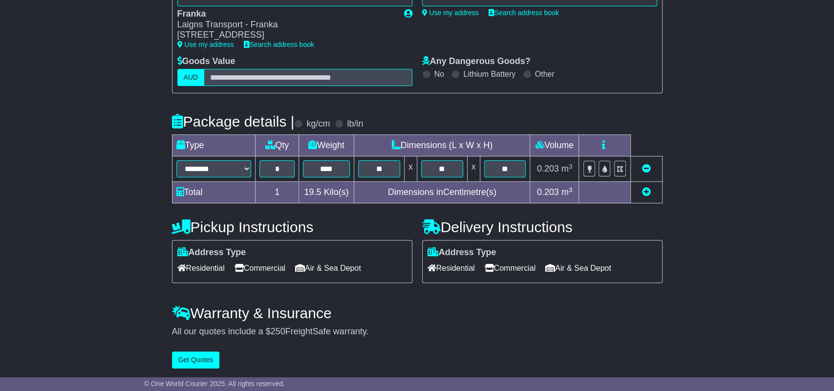 This screenshot has width=834, height=391. Describe the element at coordinates (476, 62) in the screenshot. I see `label: Any Dangerous Goods?` at that location.